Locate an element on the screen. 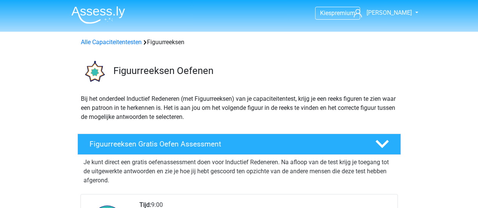  span: Kies is located at coordinates (326, 13).